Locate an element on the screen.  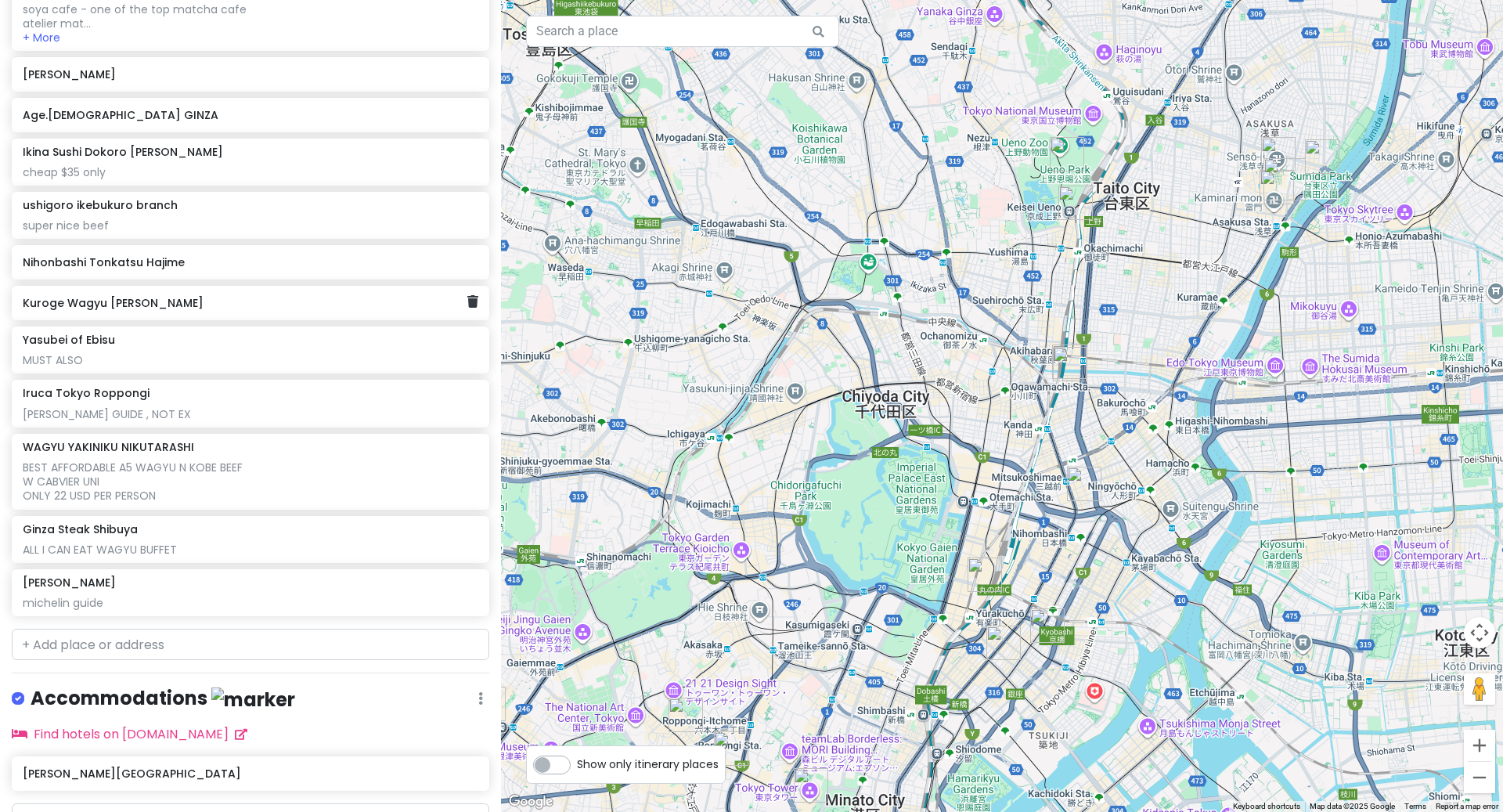
h6: Nihonbashi Tonkatsu Hajime is located at coordinates (250, 262).